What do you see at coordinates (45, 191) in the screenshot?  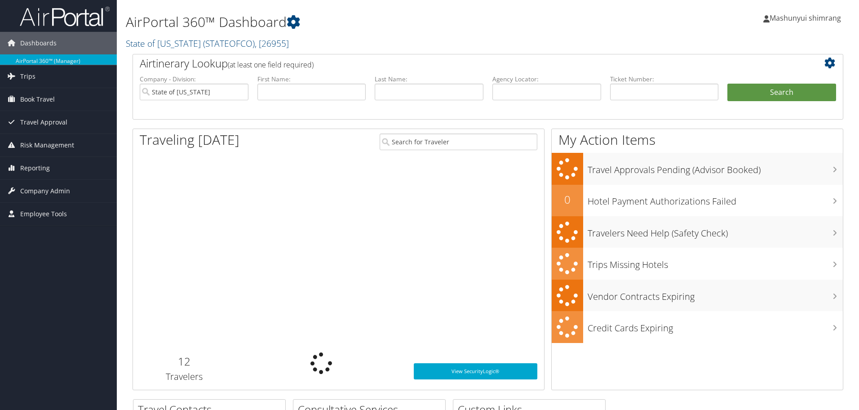 I see `span: Company Admin` at bounding box center [45, 191].